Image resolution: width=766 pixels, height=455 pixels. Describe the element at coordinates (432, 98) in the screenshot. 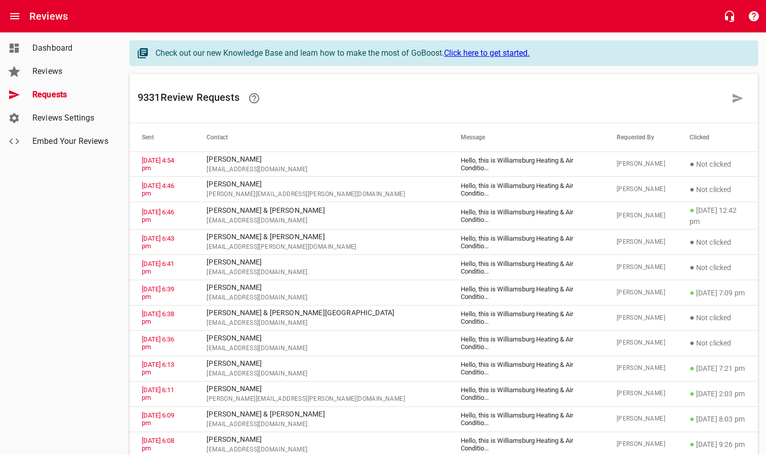

I see `h6: 9331 Review Request s` at that location.